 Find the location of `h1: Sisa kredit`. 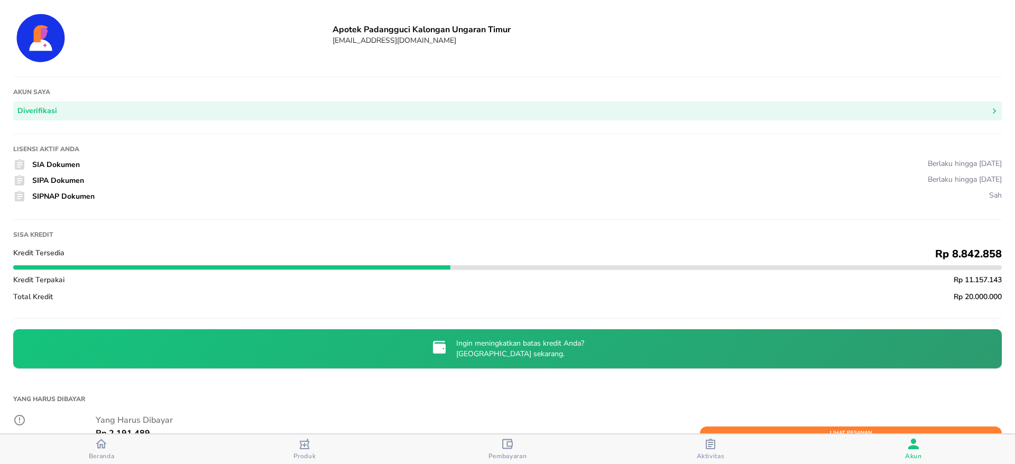

h1: Sisa kredit is located at coordinates (508, 235).